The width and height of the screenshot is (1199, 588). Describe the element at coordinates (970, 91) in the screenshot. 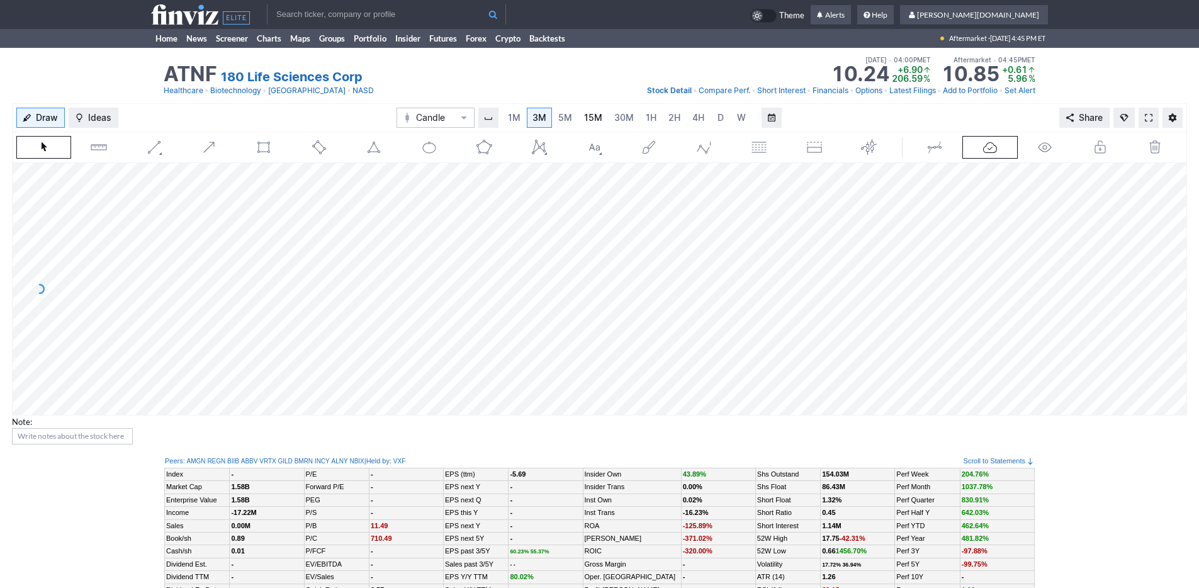

I see `a: Add to Portfolio` at that location.